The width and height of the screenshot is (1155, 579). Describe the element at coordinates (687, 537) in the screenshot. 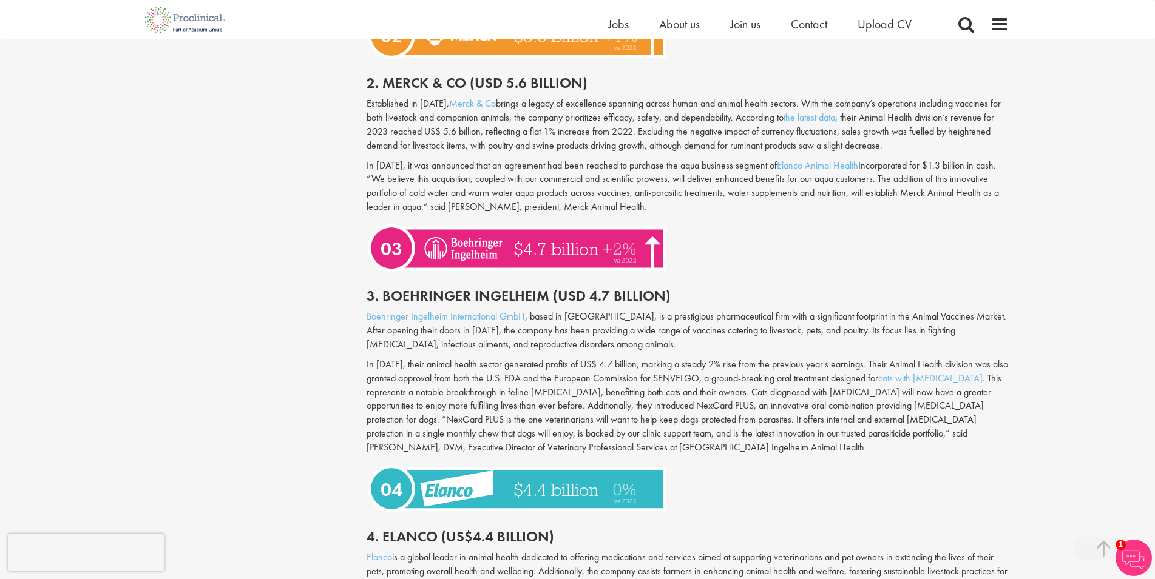

I see `h2: 4. Elanco (US$4.4 billion)` at that location.